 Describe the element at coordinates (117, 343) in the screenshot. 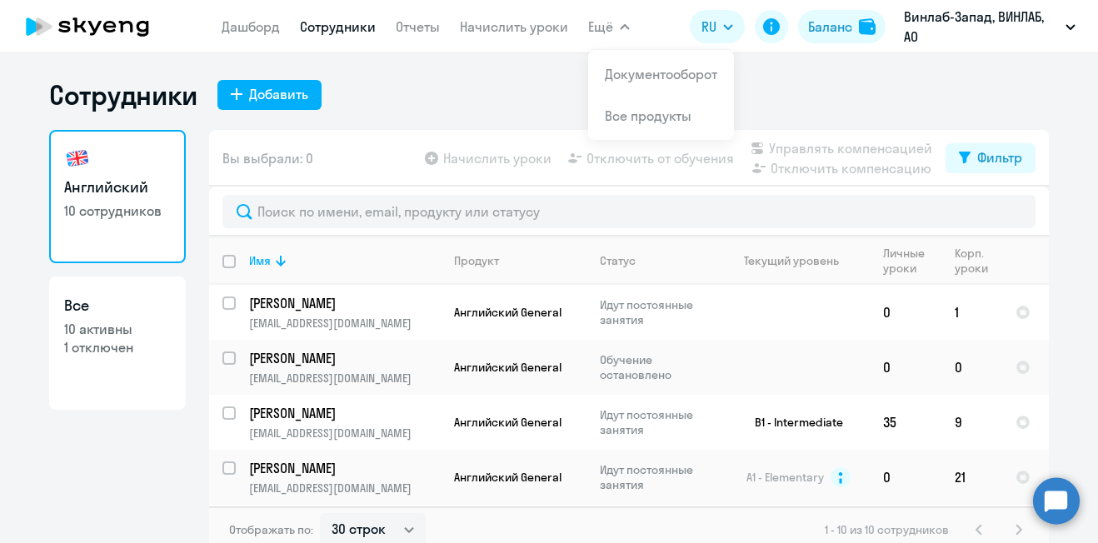

I see `a: Все10 активны1 отключен` at that location.